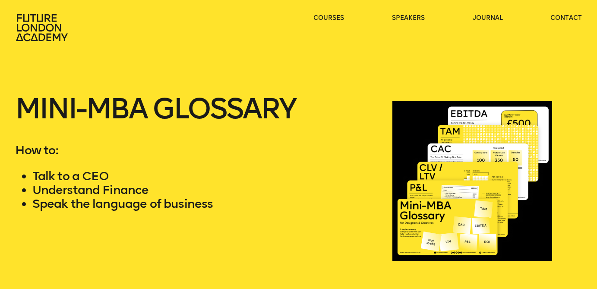 The height and width of the screenshot is (289, 597). I want to click on h1: Mini-MBA Glossary, so click(197, 119).